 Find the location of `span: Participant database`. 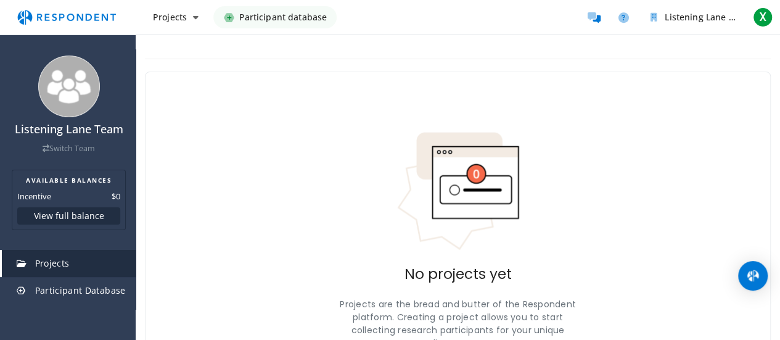

span: Participant database is located at coordinates (282, 17).